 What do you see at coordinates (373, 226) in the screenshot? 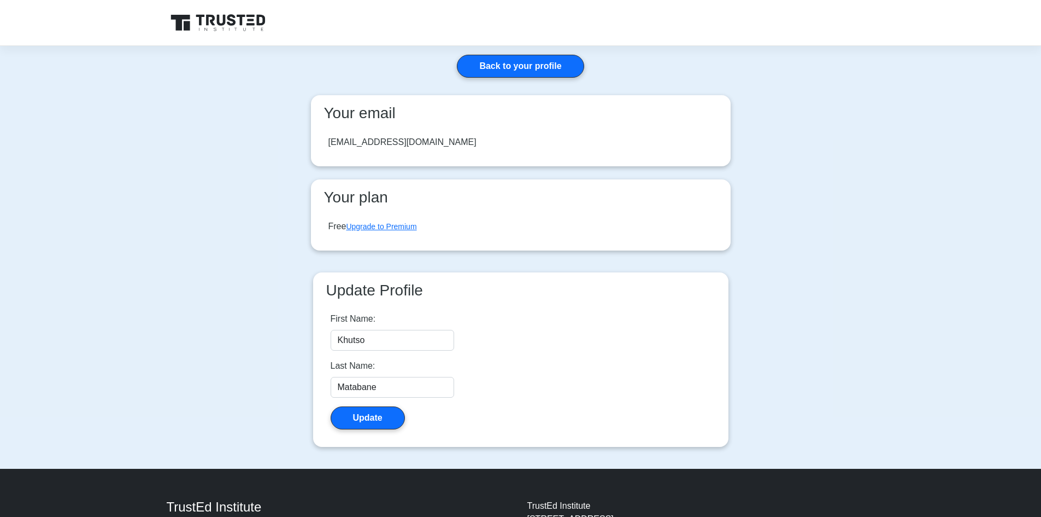
I see `div: Free` at bounding box center [373, 226].